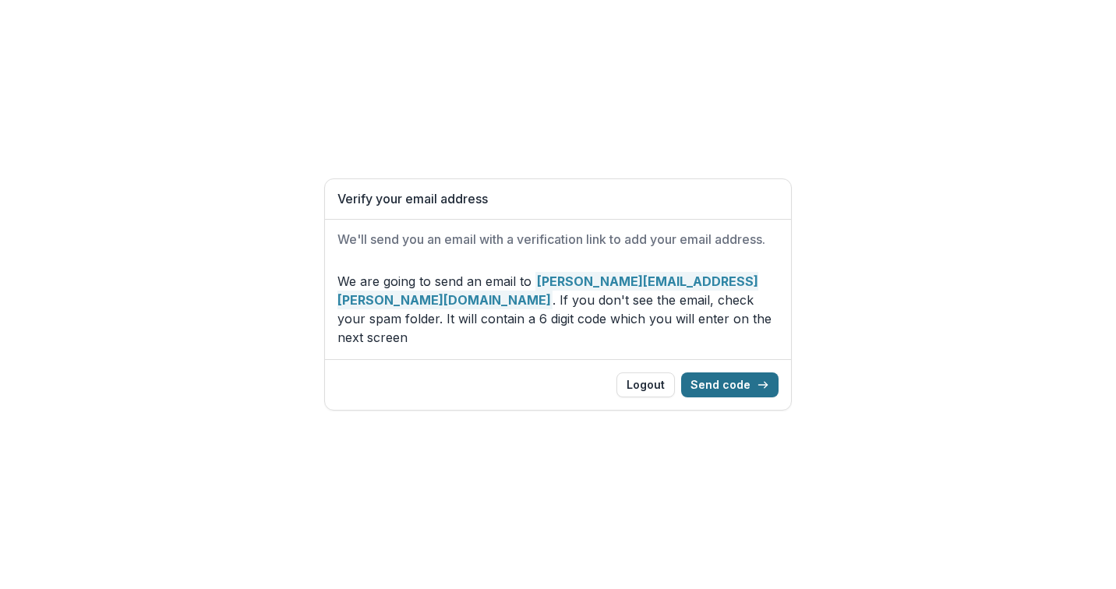  I want to click on button: Logout, so click(645, 385).